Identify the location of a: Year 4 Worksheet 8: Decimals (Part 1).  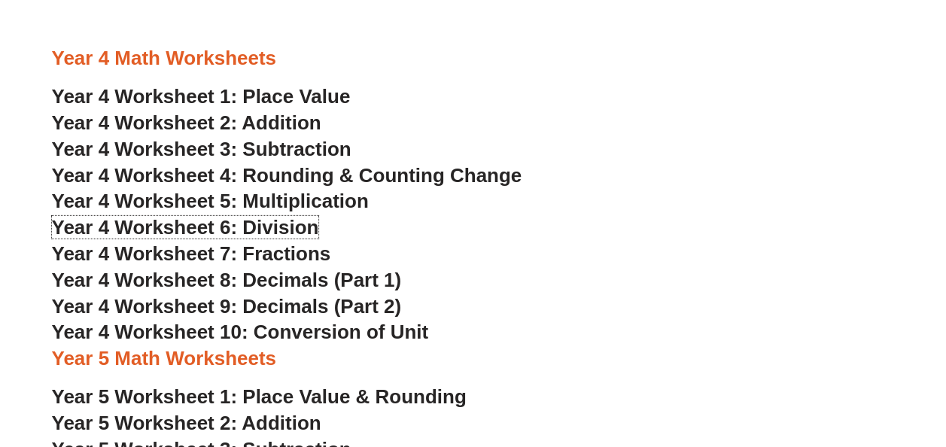
(226, 280).